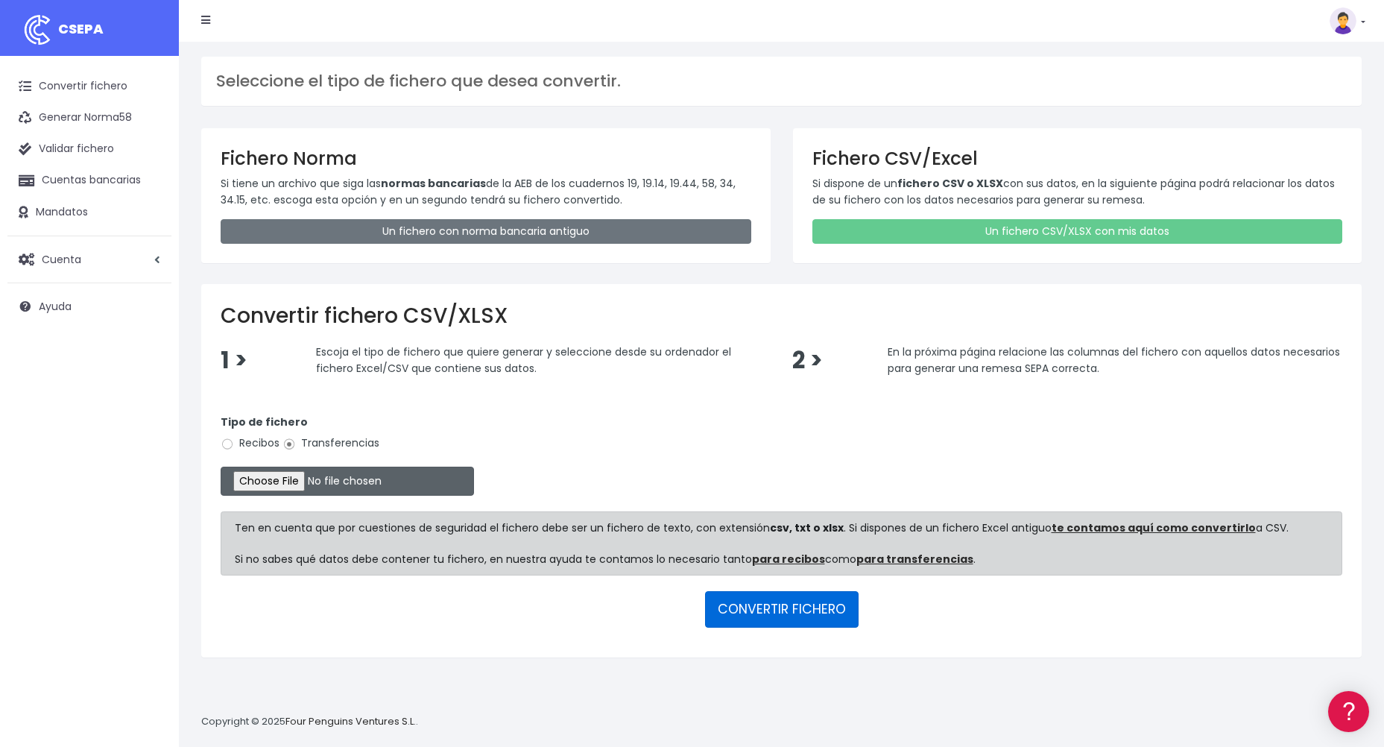  What do you see at coordinates (89, 180) in the screenshot?
I see `a: Cuentas bancarias` at bounding box center [89, 180].